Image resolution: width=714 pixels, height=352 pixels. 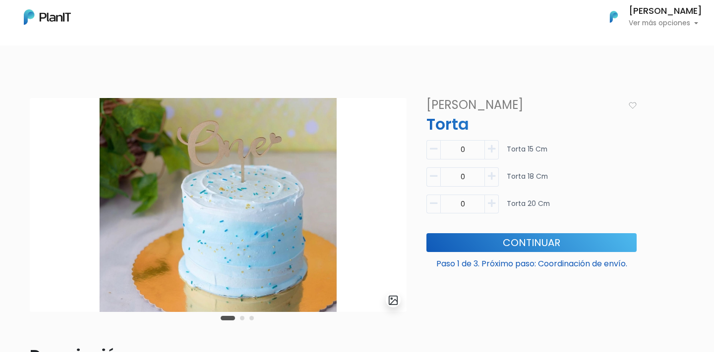 I want to click on p: Paso 1 de 3. Próximo paso: Coordinación de envío., so click(x=531, y=262).